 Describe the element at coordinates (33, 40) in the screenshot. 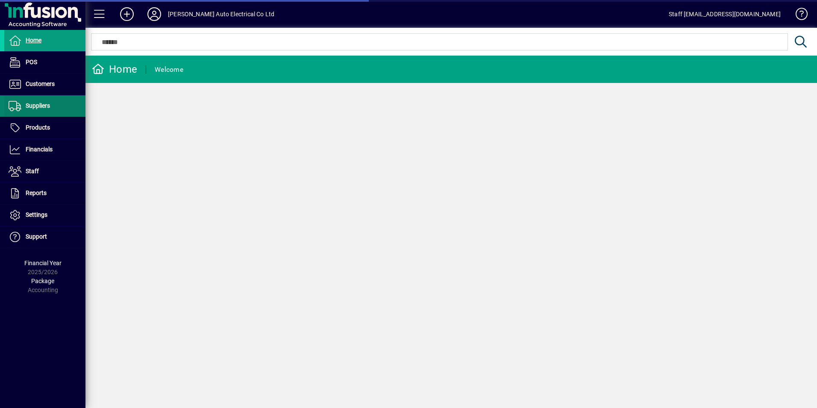

I see `span: Home` at that location.